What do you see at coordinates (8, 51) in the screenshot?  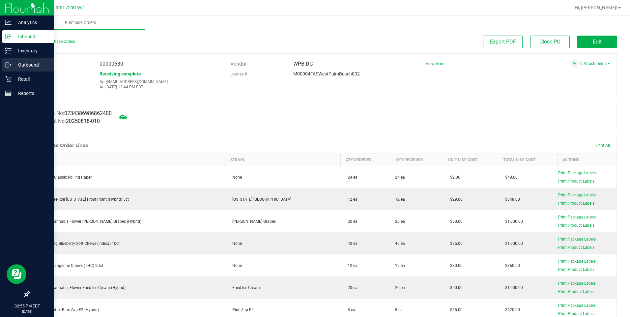 I see `inline-svg: Inventory` at bounding box center [8, 51].